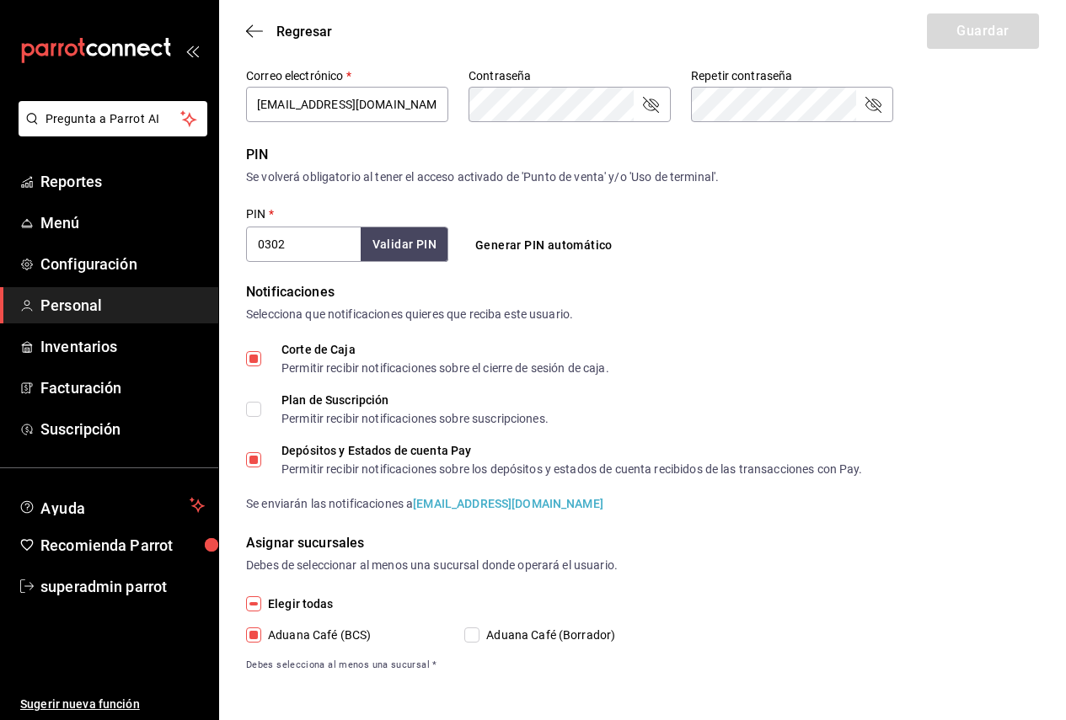  Describe the element at coordinates (304, 31) in the screenshot. I see `span: Regresar` at that location.